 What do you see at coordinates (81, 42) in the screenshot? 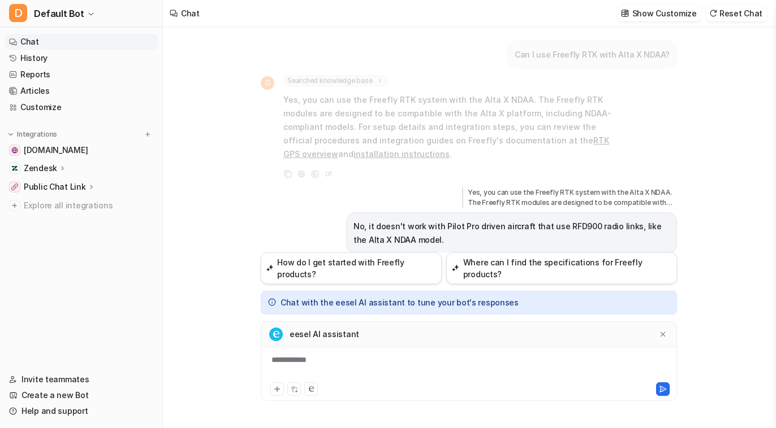
I see `a: Chat` at bounding box center [81, 42].